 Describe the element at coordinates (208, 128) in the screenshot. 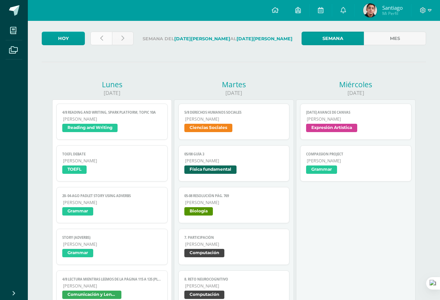

I see `span: Ciencias Sociales` at that location.